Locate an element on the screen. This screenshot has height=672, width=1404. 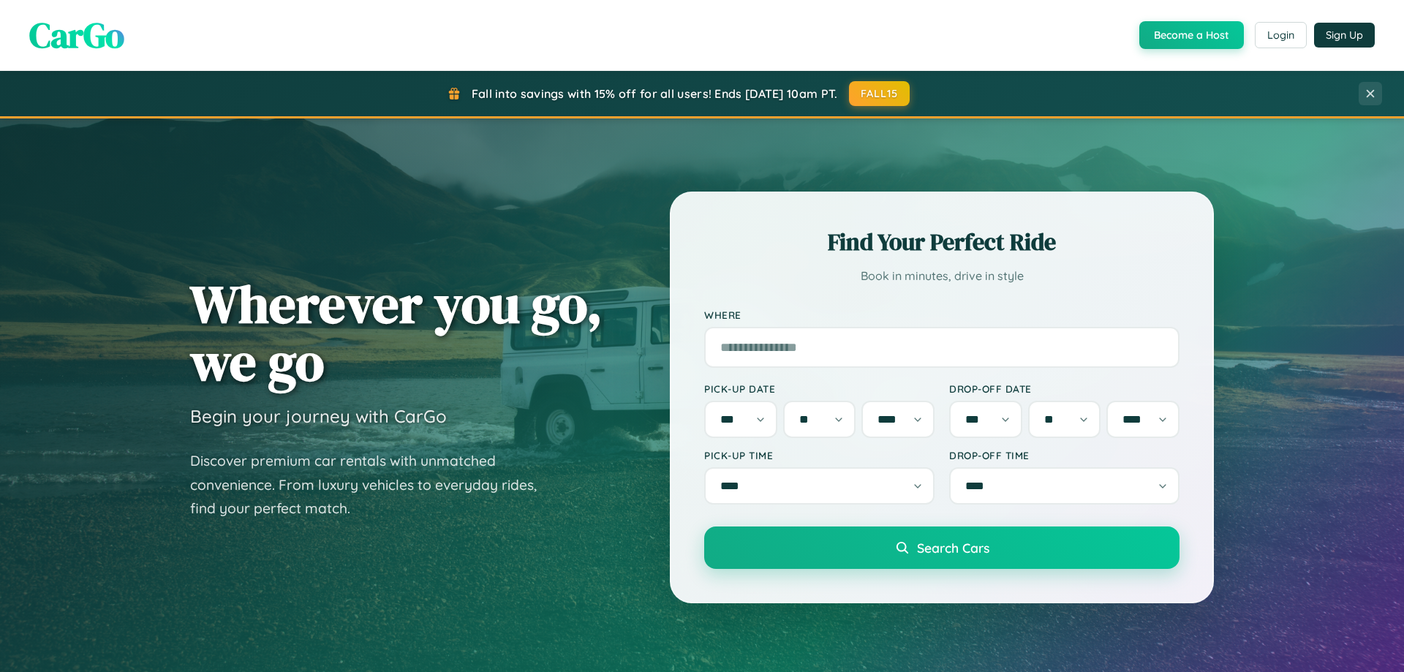
label: Pick-up Time is located at coordinates (819, 455).